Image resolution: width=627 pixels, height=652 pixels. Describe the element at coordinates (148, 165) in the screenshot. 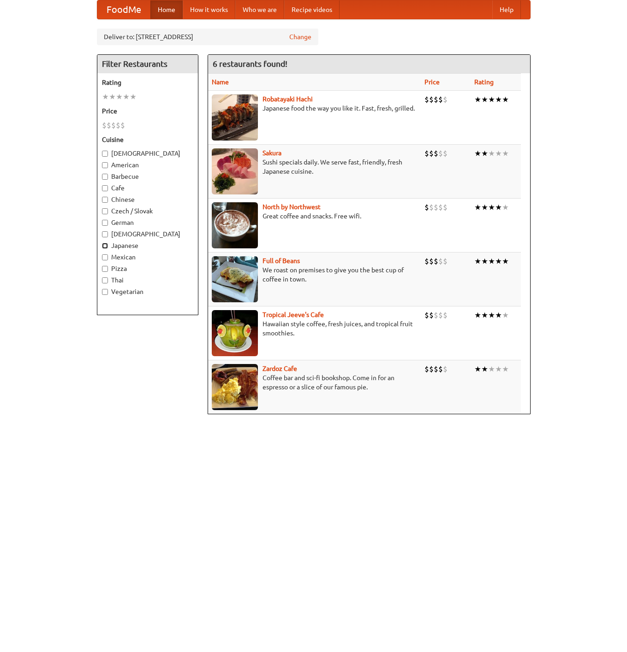

I see `label: American` at that location.